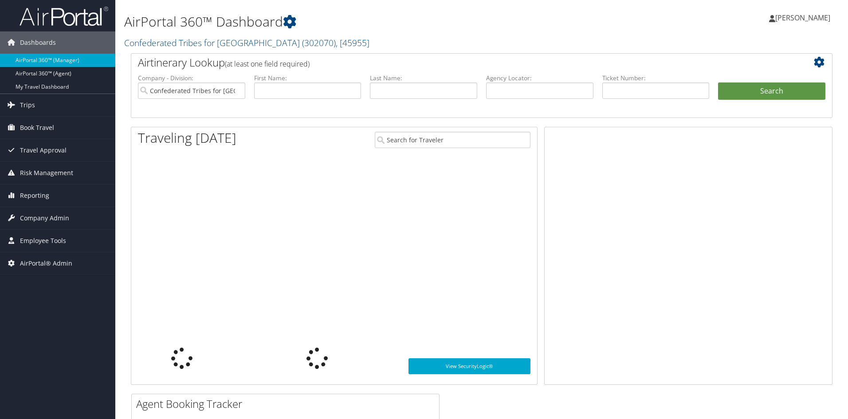  I want to click on label: Ticket Number:, so click(656, 78).